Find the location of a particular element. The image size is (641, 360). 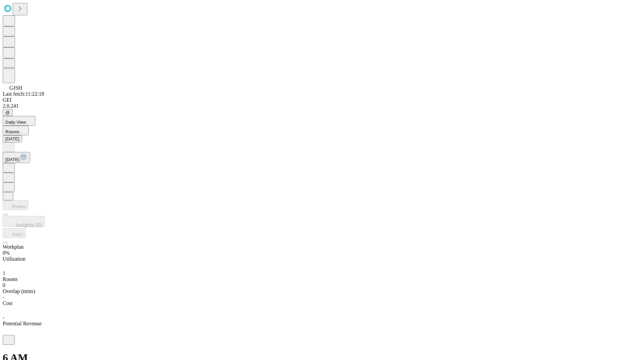

span: Last fetch: 11:22:18 is located at coordinates (23, 94).